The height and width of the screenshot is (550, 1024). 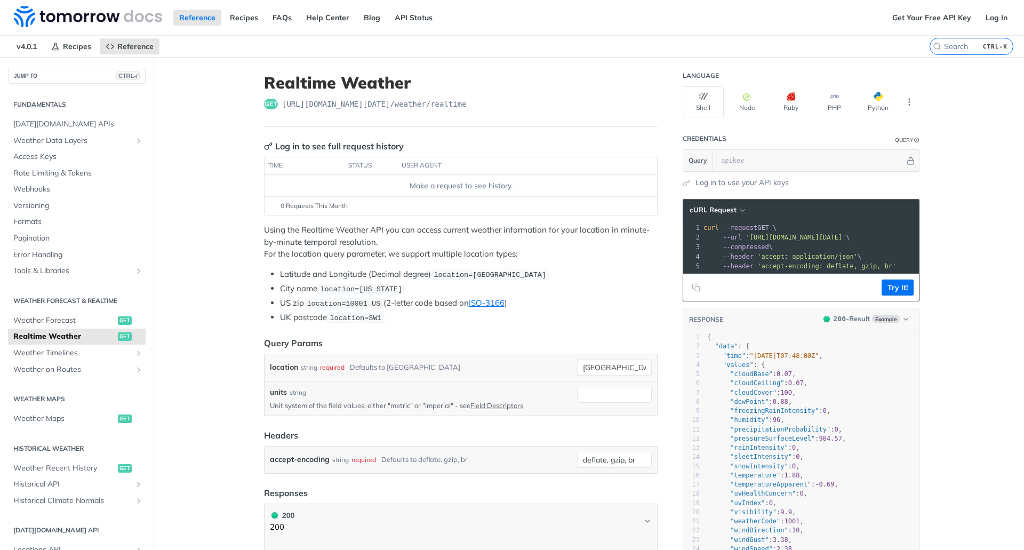 What do you see at coordinates (78, 238) in the screenshot?
I see `span: Pagination` at bounding box center [78, 238].